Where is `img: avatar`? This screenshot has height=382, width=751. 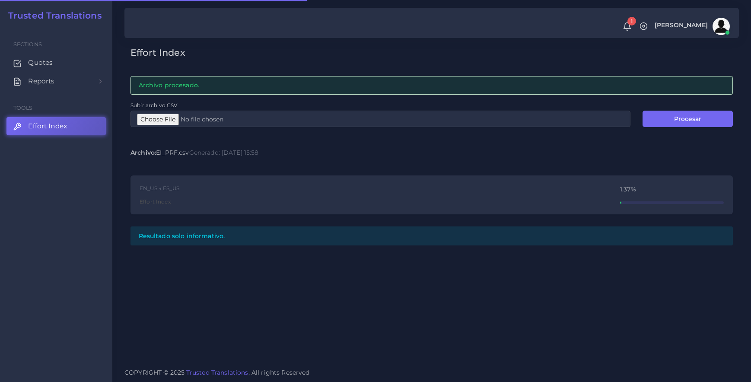
img: avatar is located at coordinates (721, 26).